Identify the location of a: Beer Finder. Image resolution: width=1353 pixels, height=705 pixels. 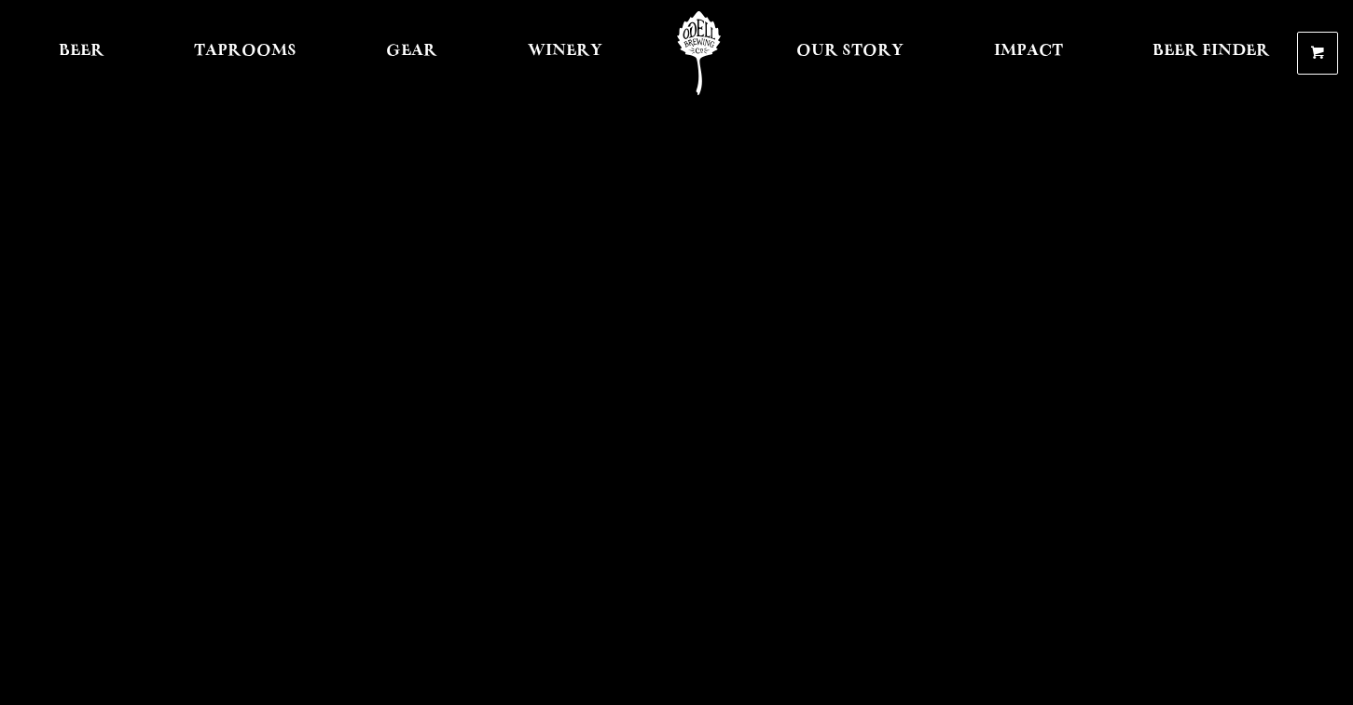
(1211, 53).